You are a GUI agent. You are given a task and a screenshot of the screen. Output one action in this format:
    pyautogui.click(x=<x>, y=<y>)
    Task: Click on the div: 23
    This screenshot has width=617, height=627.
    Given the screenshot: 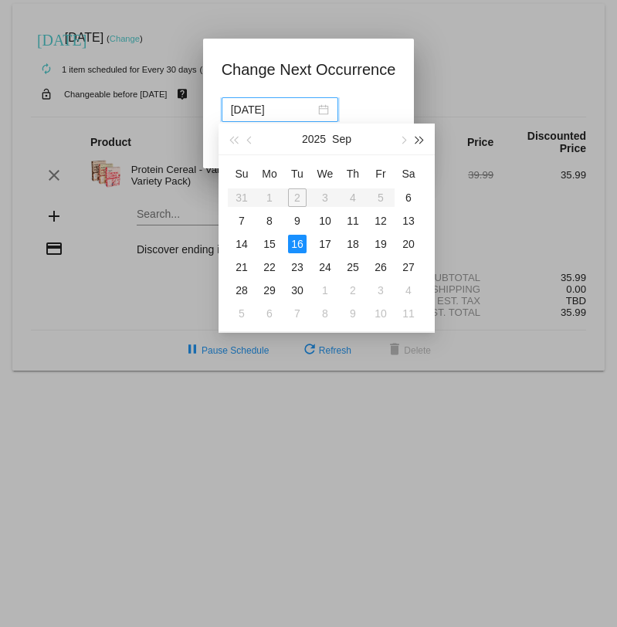 What is the action you would take?
    pyautogui.click(x=297, y=267)
    